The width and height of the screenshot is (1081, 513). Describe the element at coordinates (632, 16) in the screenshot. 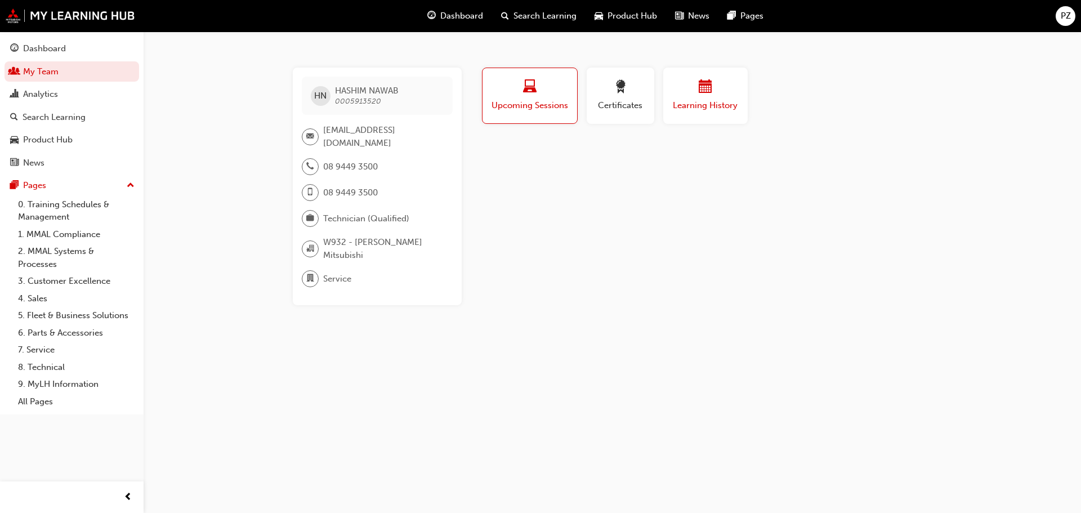

I see `span: Product Hub` at that location.